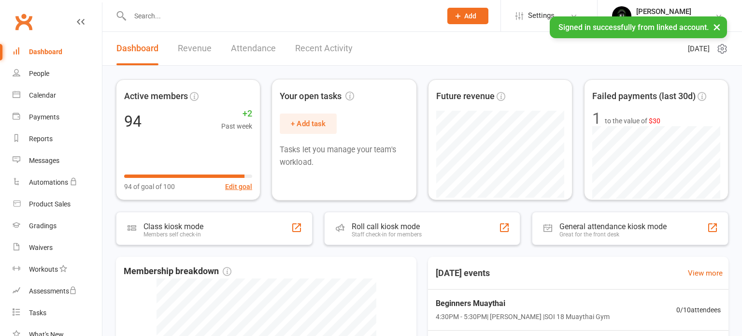  I want to click on a: Clubworx, so click(24, 22).